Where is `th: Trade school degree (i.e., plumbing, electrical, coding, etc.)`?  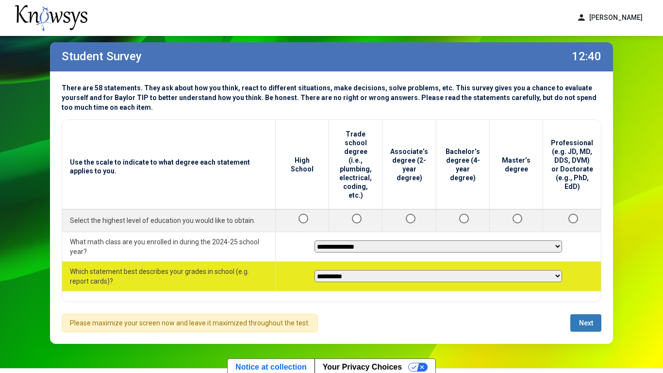 th: Trade school degree (i.e., plumbing, electrical, coding, etc.) is located at coordinates (356, 165).